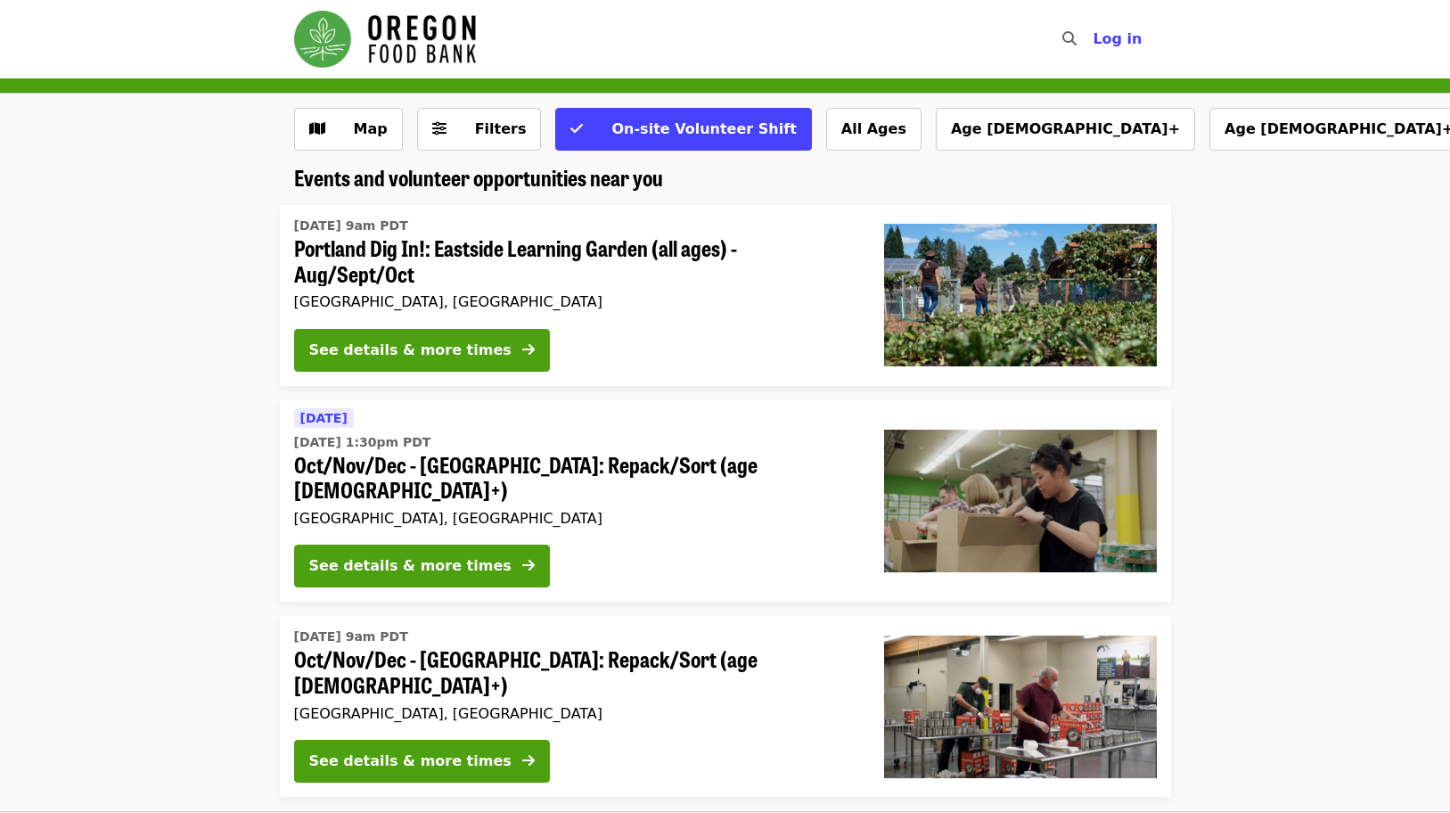 The image size is (1450, 813). What do you see at coordinates (348, 129) in the screenshot?
I see `a: Show map view` at bounding box center [348, 129].